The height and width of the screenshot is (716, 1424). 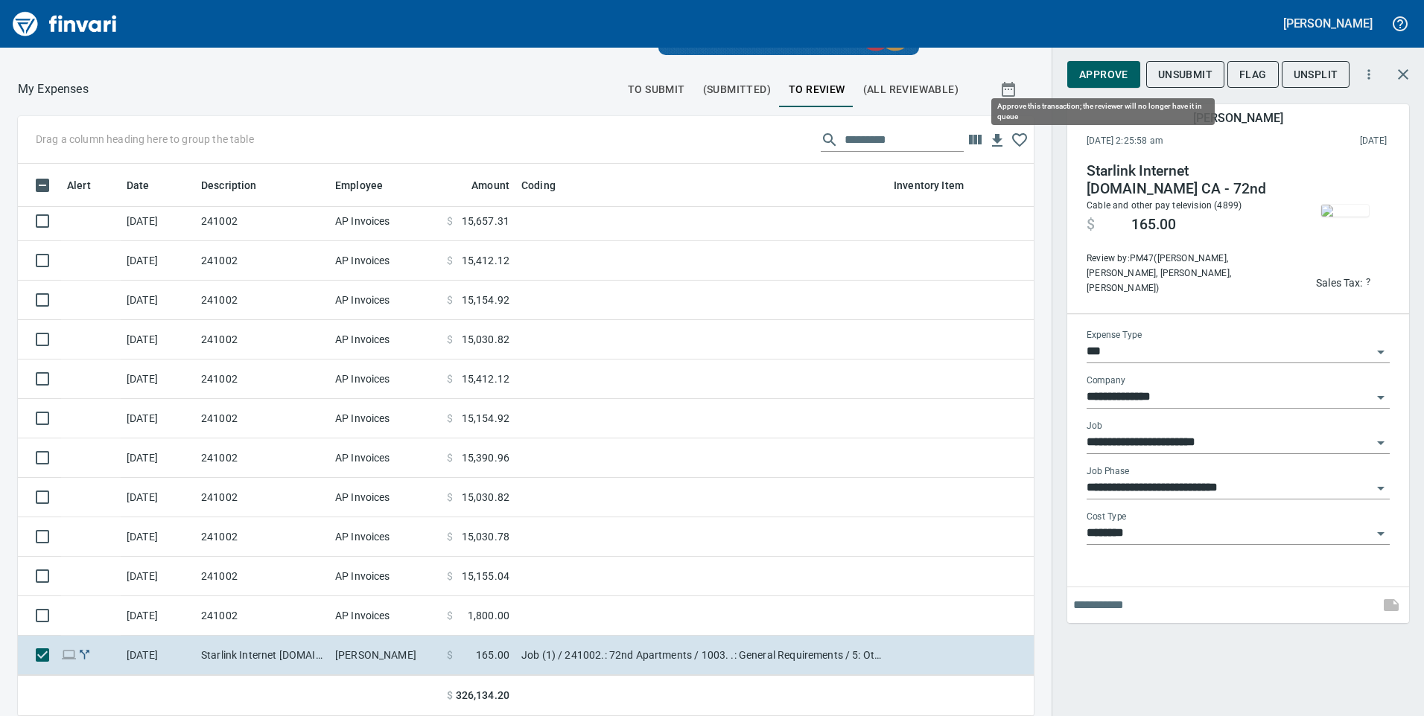 What do you see at coordinates (53, 89) in the screenshot?
I see `p: My Expenses` at bounding box center [53, 89].